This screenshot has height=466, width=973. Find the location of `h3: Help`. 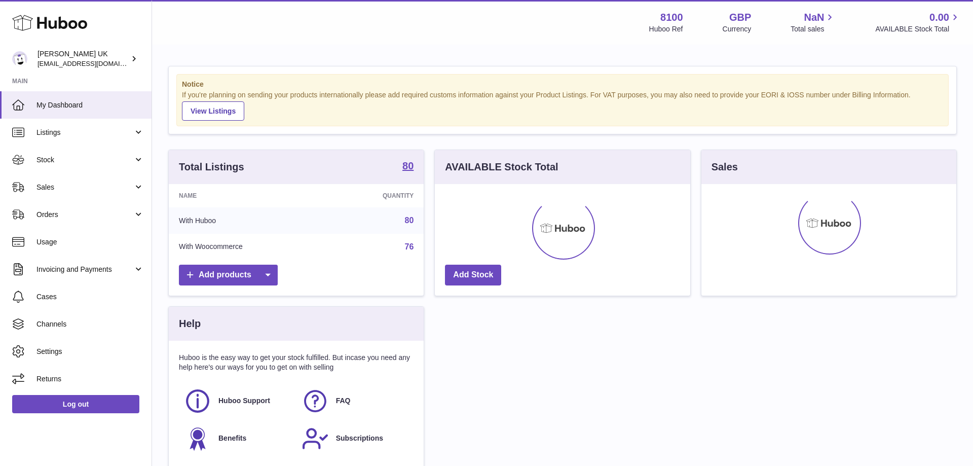

h3: Help is located at coordinates (190, 323).